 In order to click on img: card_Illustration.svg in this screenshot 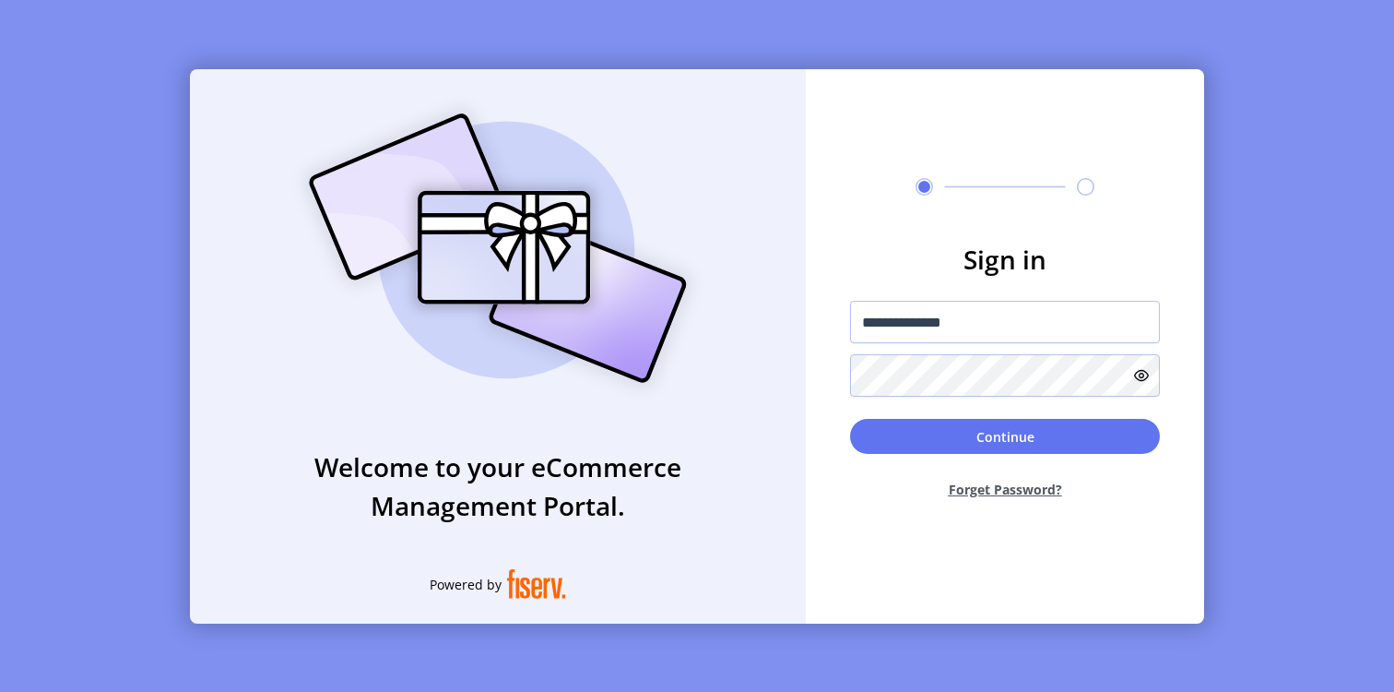, I will do `click(498, 248)`.